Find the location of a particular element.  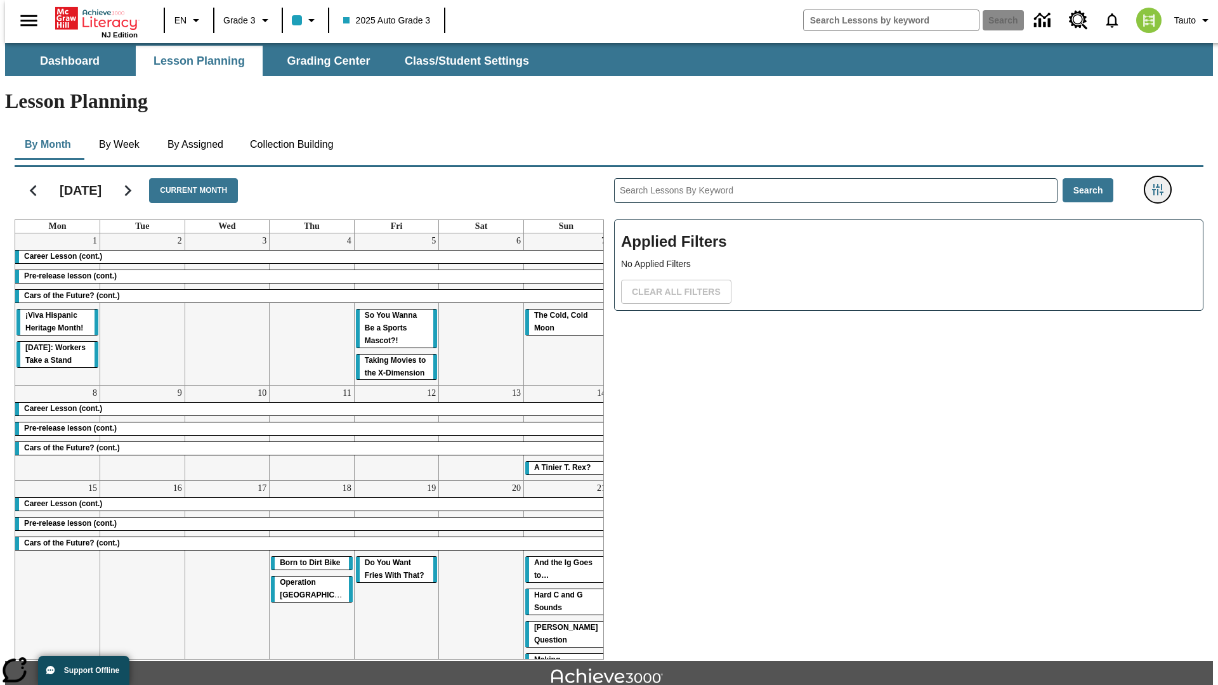

span: ¡Viva Hispanic Heritage Month! is located at coordinates (54, 322).